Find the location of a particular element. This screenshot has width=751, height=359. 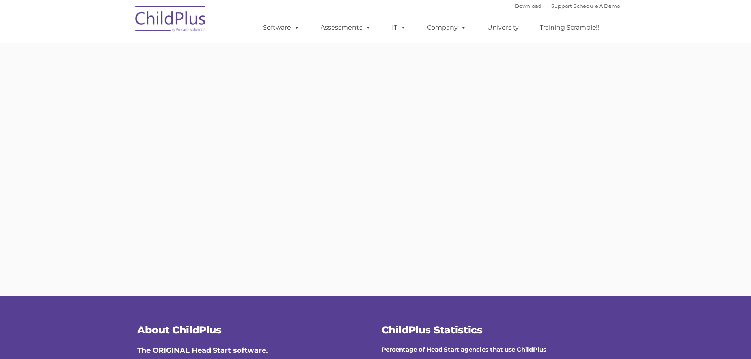

a: IT is located at coordinates (399, 28).